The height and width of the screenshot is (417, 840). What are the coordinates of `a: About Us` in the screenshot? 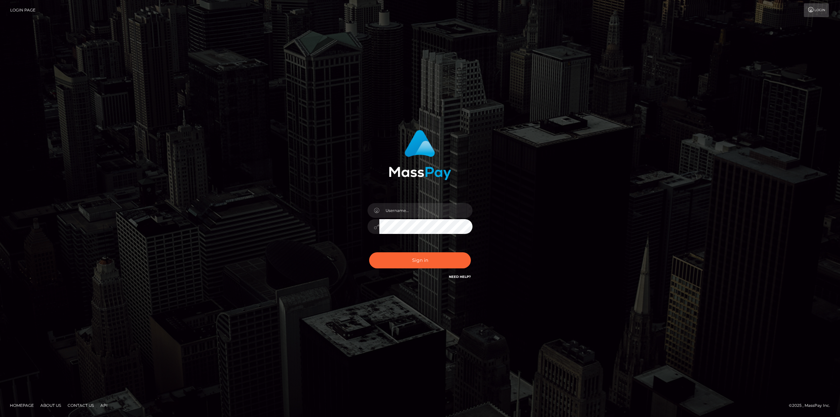 It's located at (51, 405).